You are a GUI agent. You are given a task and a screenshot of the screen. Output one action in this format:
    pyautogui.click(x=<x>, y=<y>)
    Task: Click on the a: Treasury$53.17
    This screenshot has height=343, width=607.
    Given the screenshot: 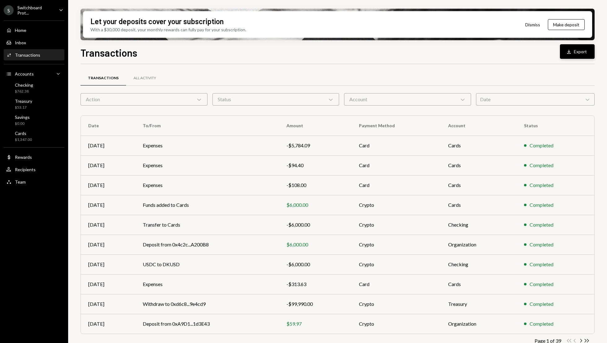 What is the action you would take?
    pyautogui.click(x=34, y=104)
    